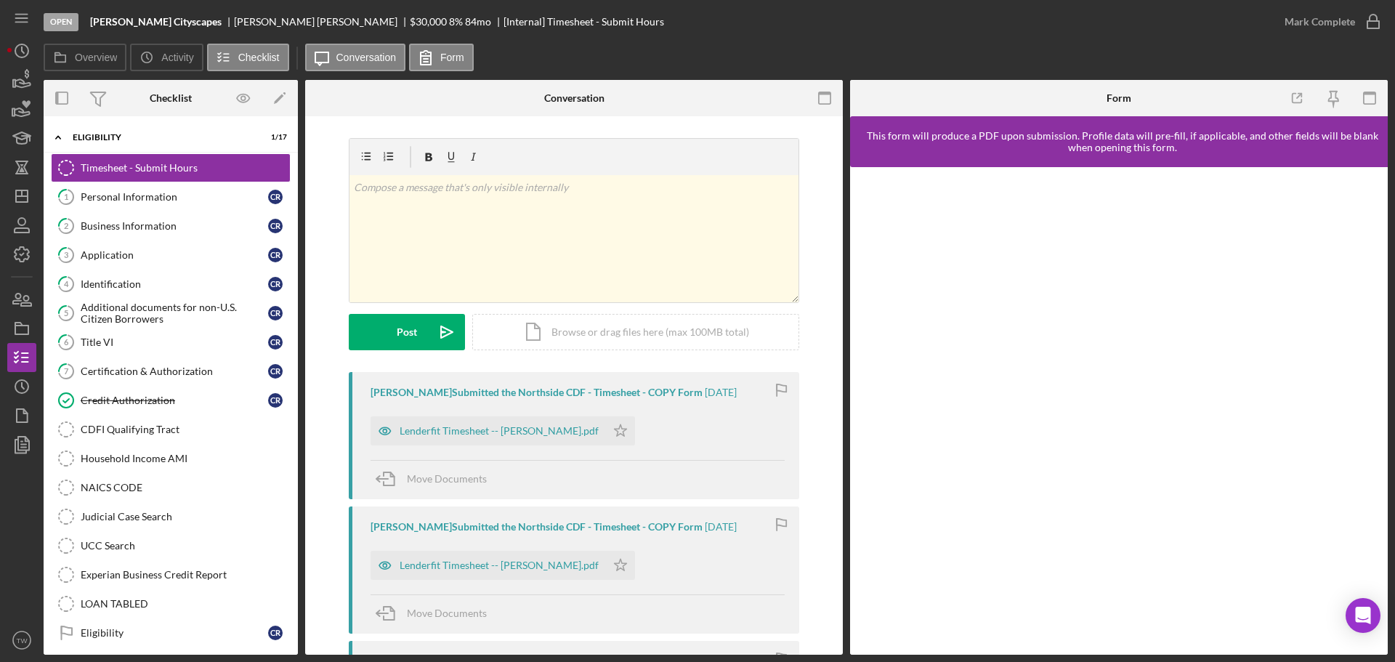  Describe the element at coordinates (171, 487) in the screenshot. I see `a: NAICS CODE` at that location.